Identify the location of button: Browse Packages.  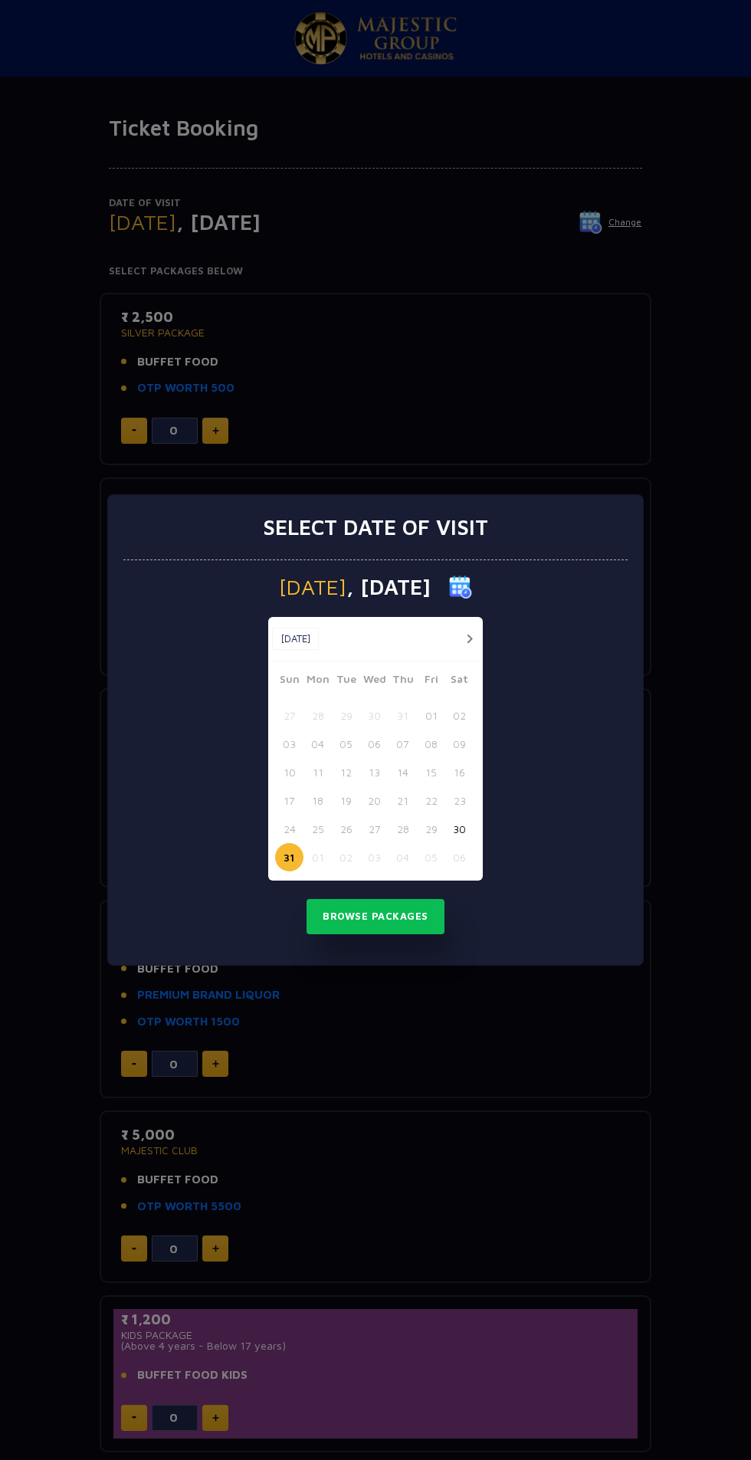
(375, 916).